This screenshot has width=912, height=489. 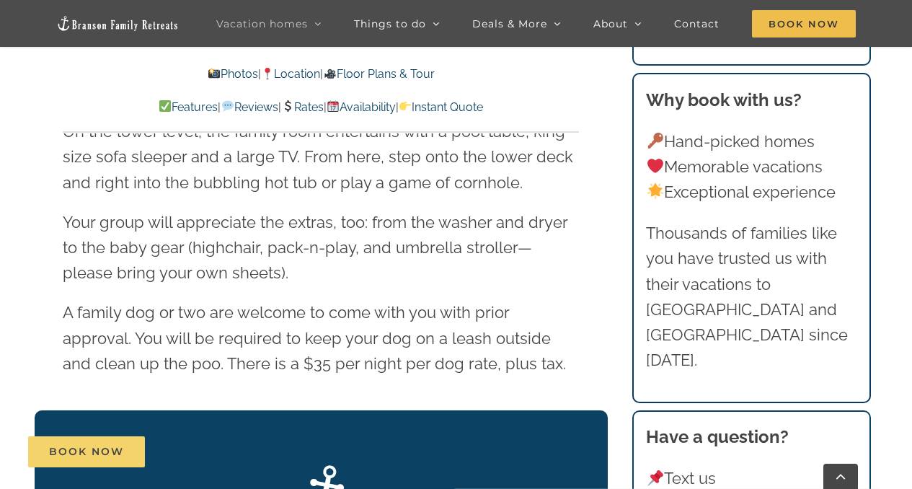 What do you see at coordinates (441, 107) in the screenshot?
I see `a: Instant Quote` at bounding box center [441, 107].